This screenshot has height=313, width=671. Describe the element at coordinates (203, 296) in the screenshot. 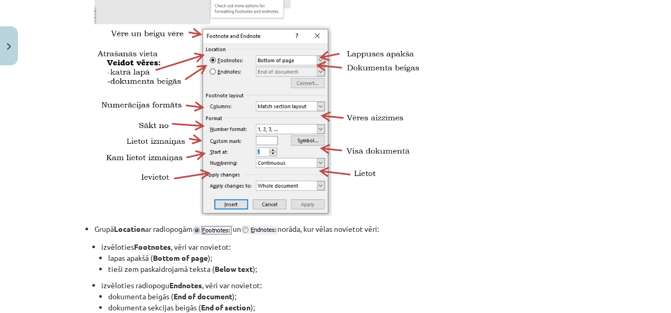

I see `strong: End of document` at that location.